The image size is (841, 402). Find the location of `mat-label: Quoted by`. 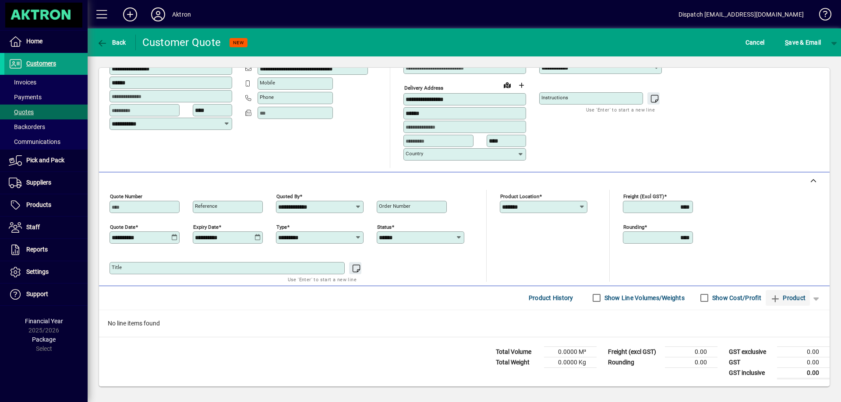

mat-label: Quoted by is located at coordinates (288, 196).